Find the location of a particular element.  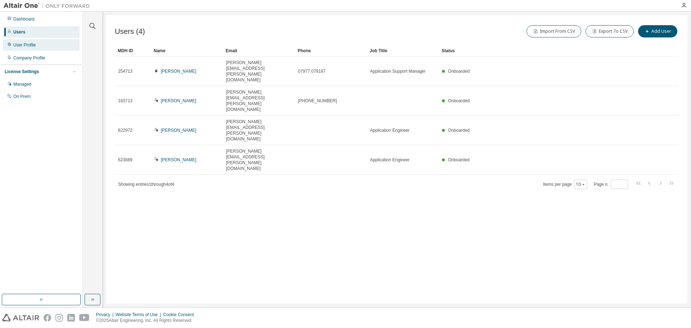

div: Job Title is located at coordinates (403, 51).